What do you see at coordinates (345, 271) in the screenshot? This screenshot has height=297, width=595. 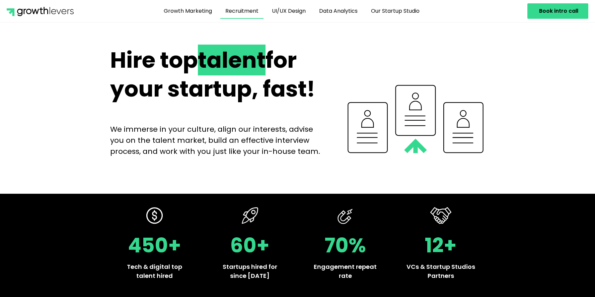 I see `p: Engagement repeat rate` at bounding box center [345, 271].